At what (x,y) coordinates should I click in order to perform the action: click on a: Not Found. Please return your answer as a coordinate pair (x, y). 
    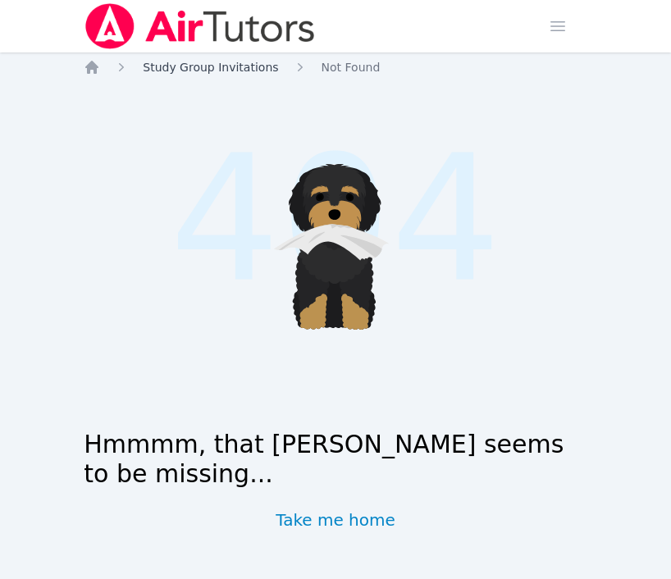
    Looking at the image, I should click on (351, 67).